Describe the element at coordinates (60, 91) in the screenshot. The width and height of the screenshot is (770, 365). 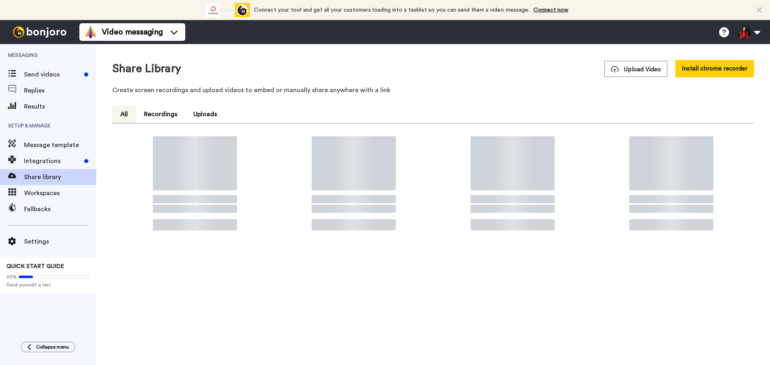
I see `span: Replies` at that location.